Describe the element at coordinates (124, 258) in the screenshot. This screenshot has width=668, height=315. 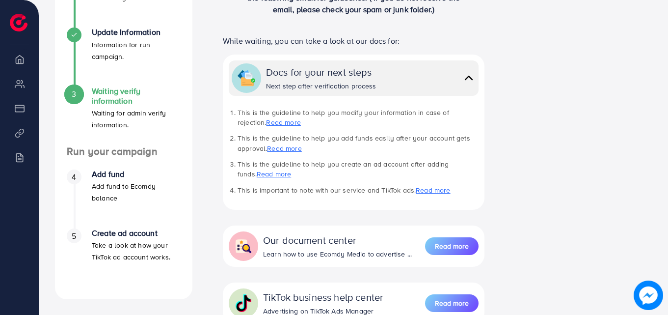
I see `li: Create ad account` at that location.